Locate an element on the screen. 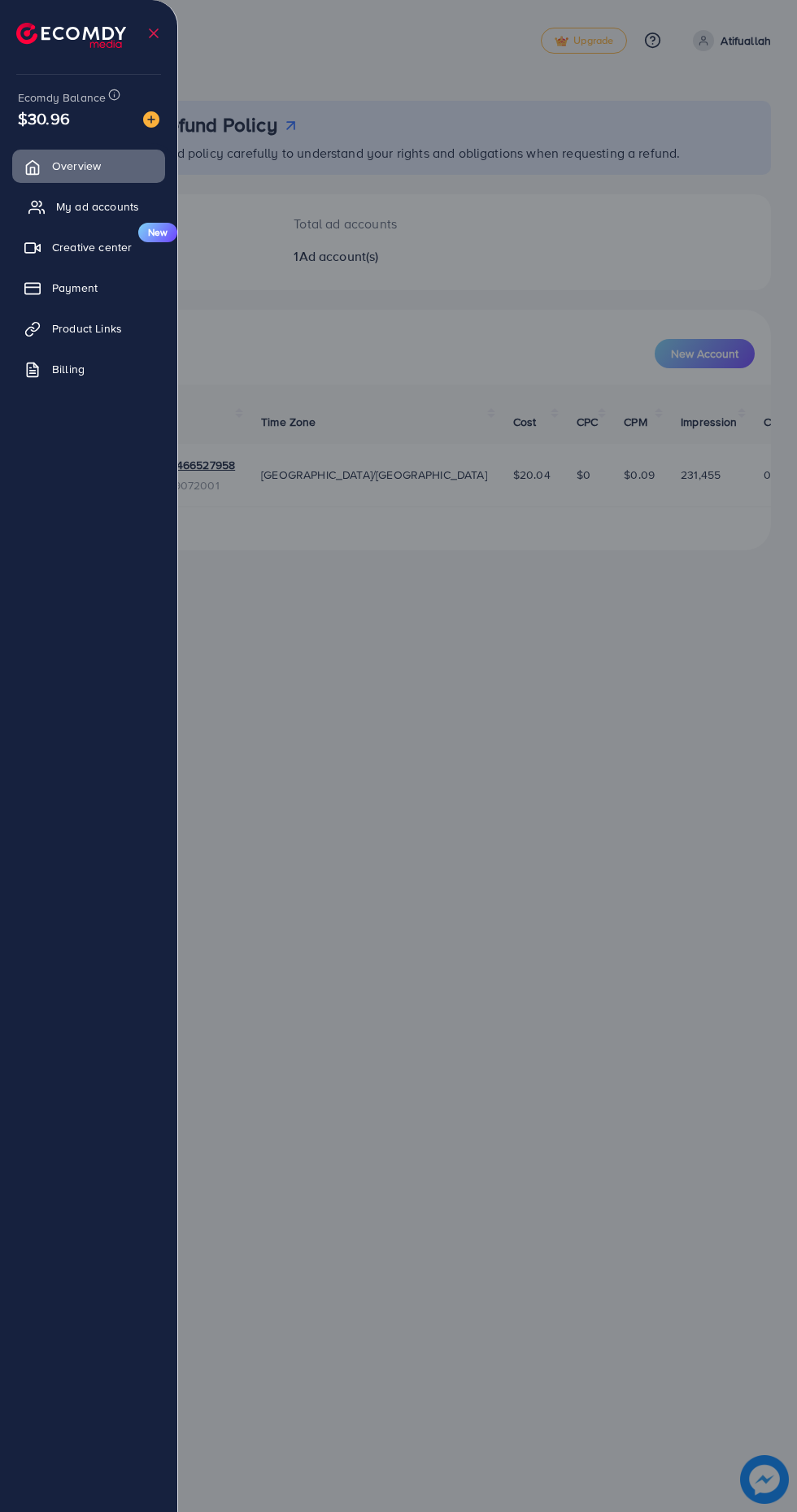 This screenshot has height=1512, width=797. span: Payment is located at coordinates (74, 288).